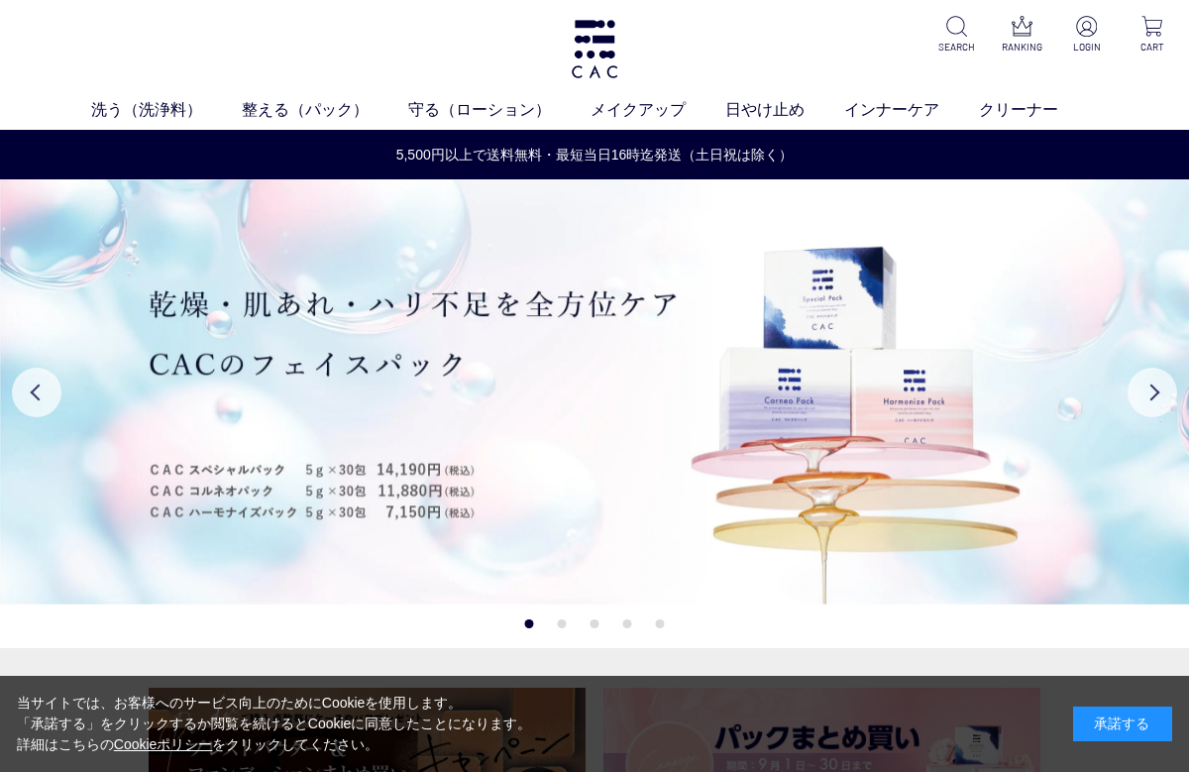  Describe the element at coordinates (594, 155) in the screenshot. I see `a: 5,500円以上で送料無料・最短当日16時迄発送（土日祝は除く）` at that location.